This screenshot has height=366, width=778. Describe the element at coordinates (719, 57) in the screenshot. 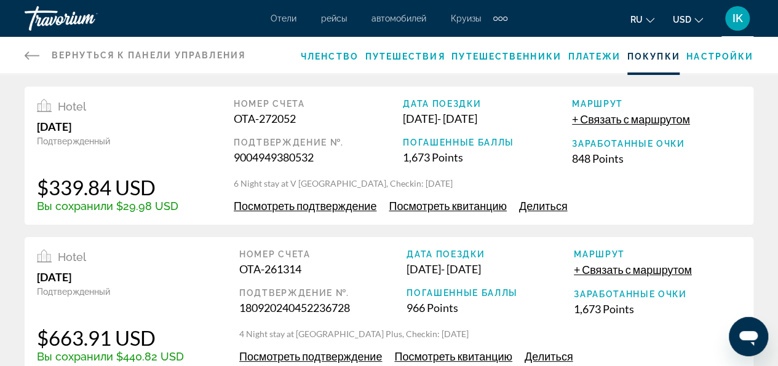

I see `a: Настройки` at that location.